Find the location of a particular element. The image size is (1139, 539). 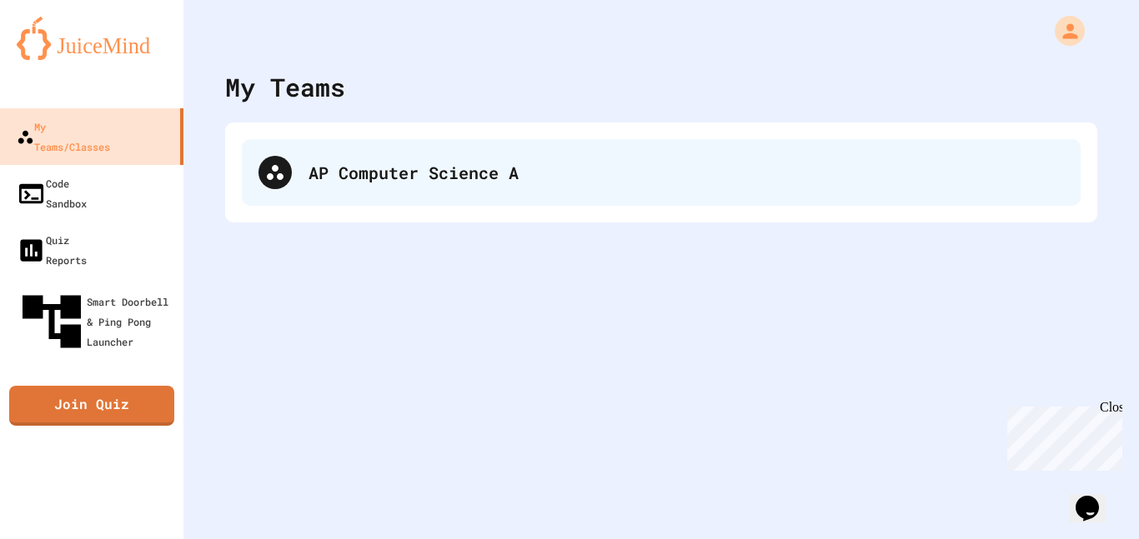

div: Quiz Reports is located at coordinates (52, 250).